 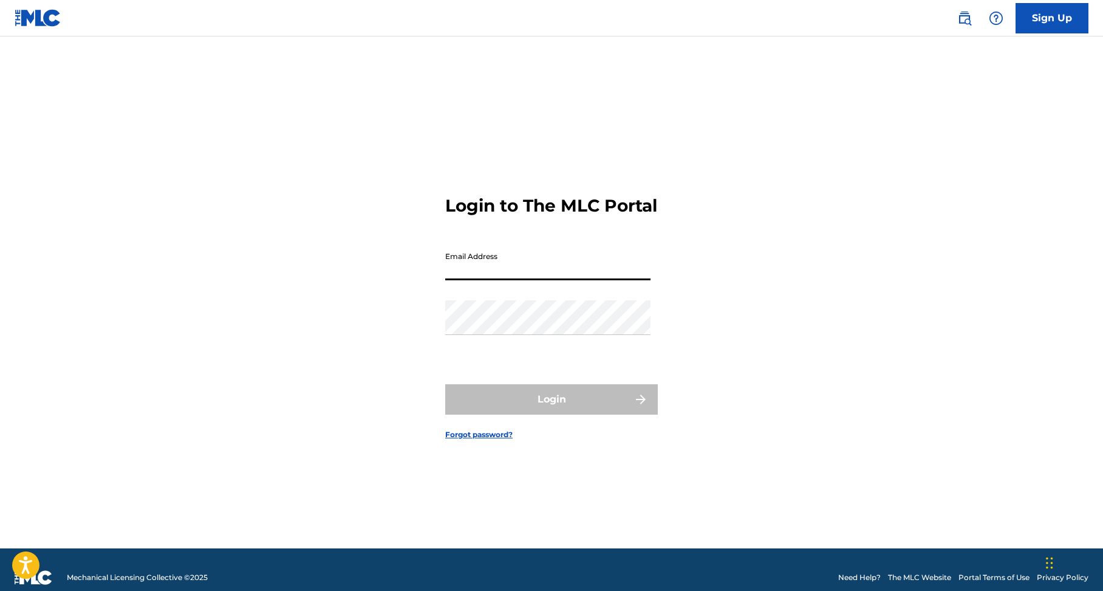 I want to click on a: Privacy Policy, so click(x=1063, y=577).